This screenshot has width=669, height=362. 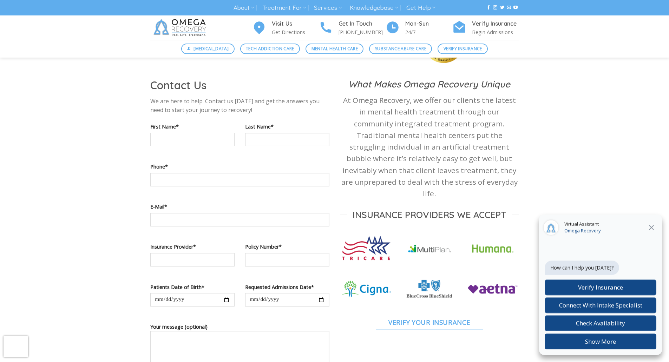 I want to click on p: 24/7, so click(x=429, y=32).